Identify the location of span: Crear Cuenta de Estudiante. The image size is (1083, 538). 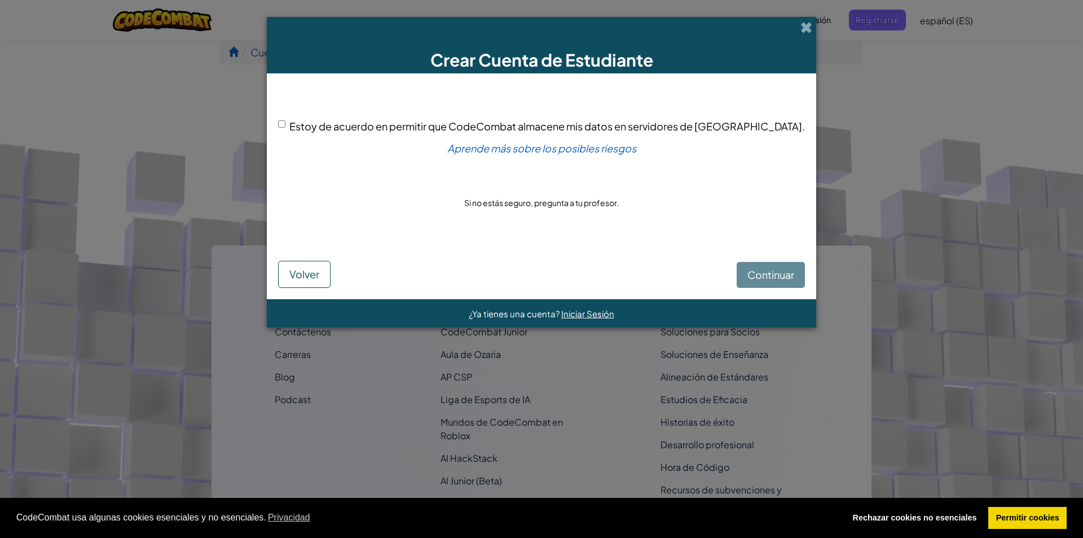
(542, 60).